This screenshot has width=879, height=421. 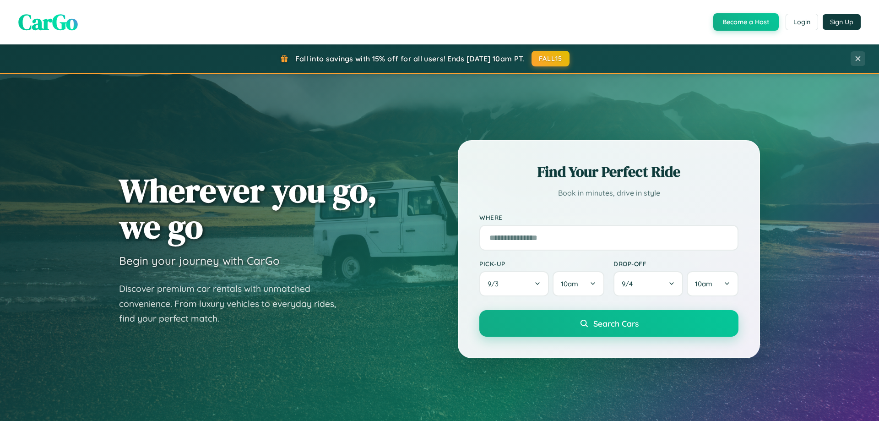 What do you see at coordinates (746, 22) in the screenshot?
I see `button: Become a Host` at bounding box center [746, 22].